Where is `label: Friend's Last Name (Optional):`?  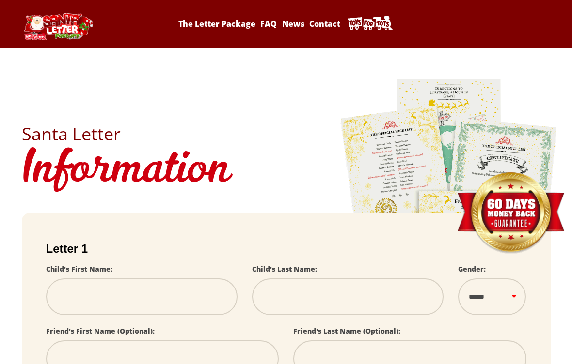
label: Friend's Last Name (Optional): is located at coordinates (346, 331).